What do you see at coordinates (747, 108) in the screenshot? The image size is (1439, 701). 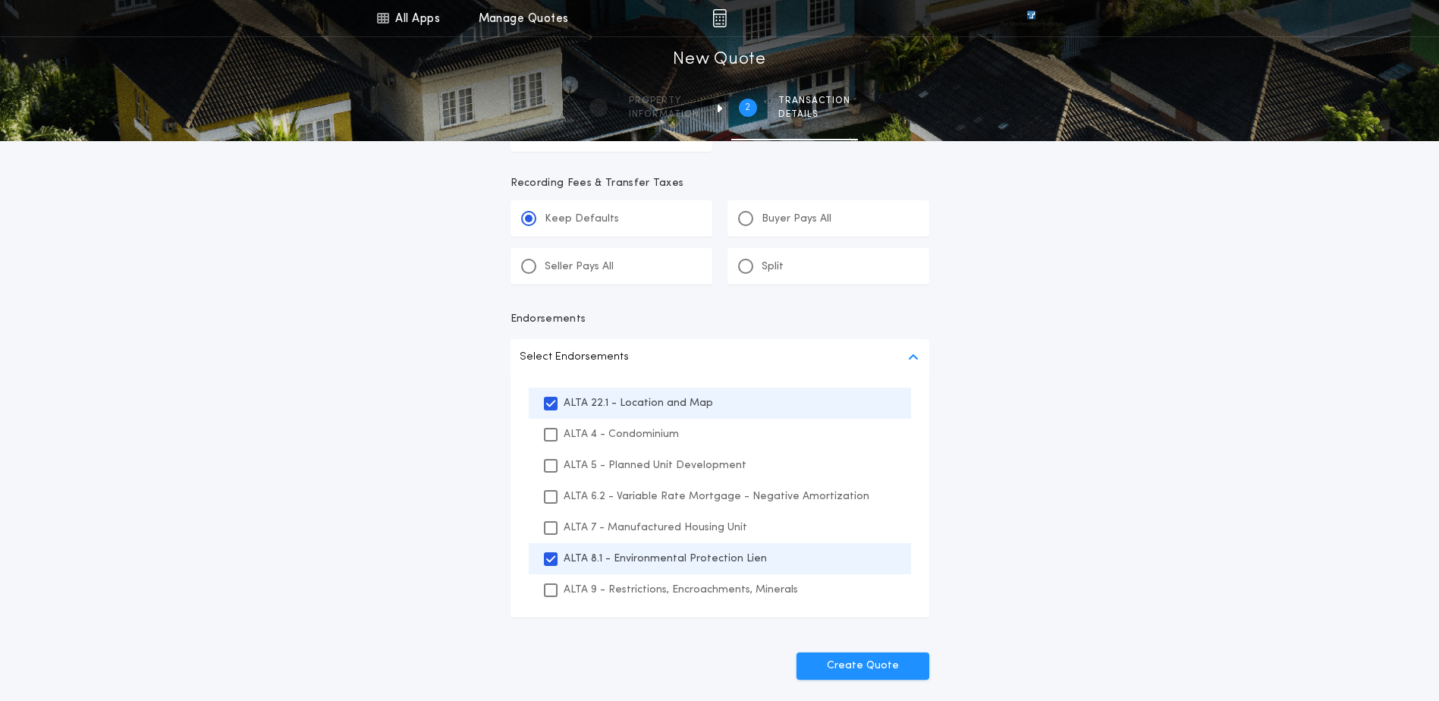 I see `h2: 2` at bounding box center [747, 108].